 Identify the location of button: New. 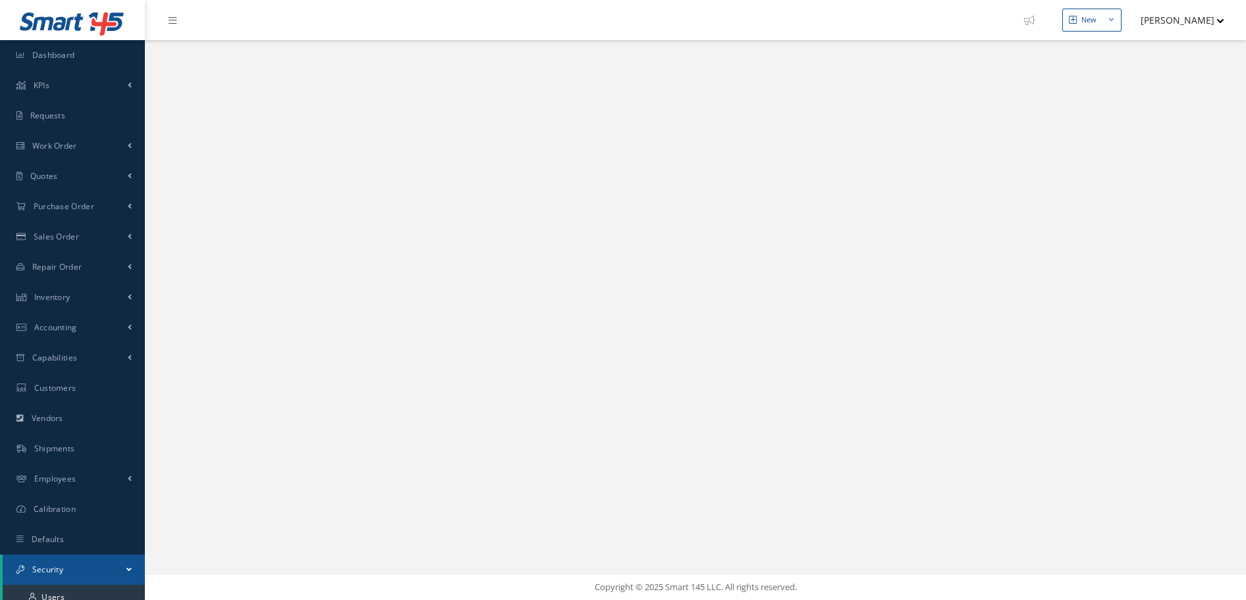
(1092, 20).